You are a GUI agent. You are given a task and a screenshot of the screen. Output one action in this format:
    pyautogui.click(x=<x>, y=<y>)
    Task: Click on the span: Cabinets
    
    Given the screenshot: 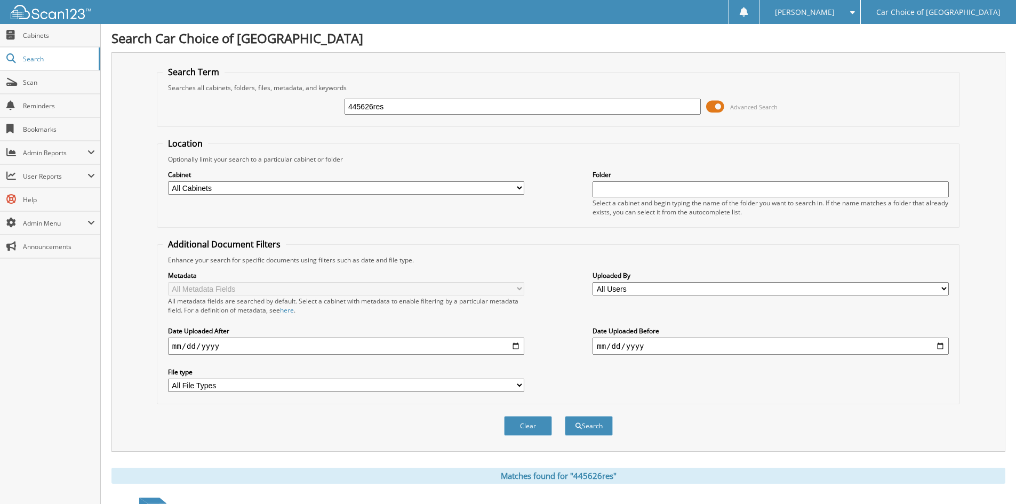 What is the action you would take?
    pyautogui.click(x=59, y=35)
    